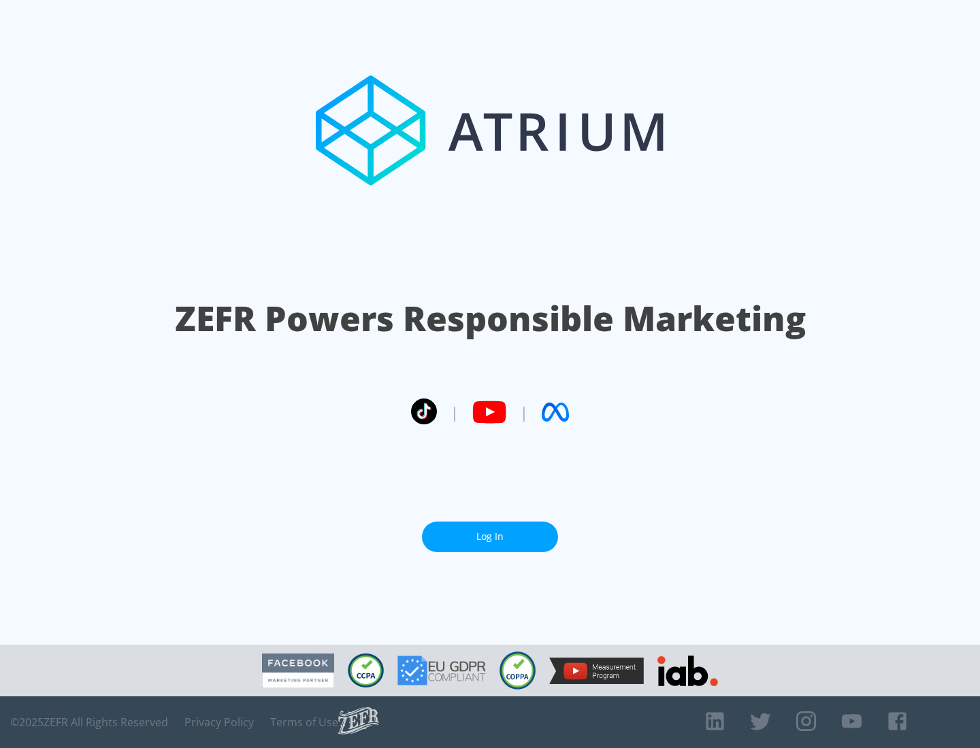 The image size is (980, 748). I want to click on a: Privacy Policy, so click(219, 723).